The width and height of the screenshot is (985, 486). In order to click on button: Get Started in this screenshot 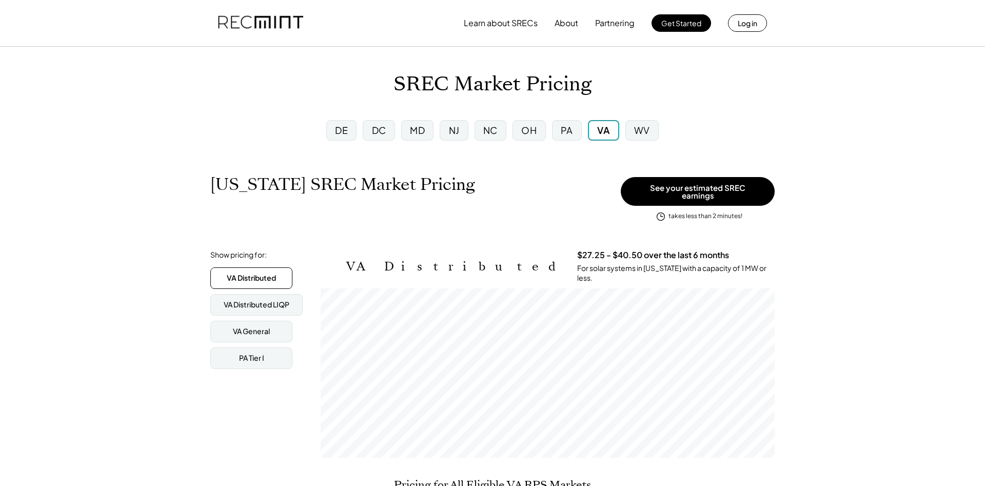, I will do `click(681, 23)`.